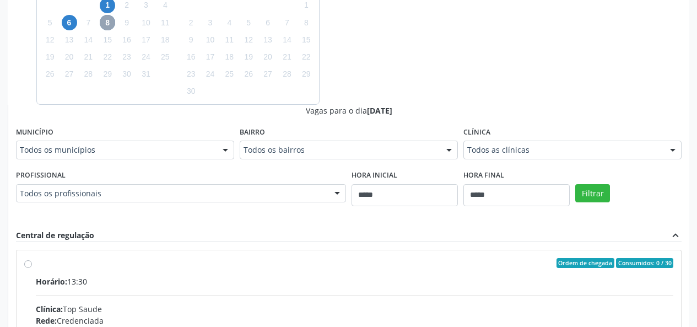  I want to click on span: quinta-feira, 13 de novembro de 2025, so click(268, 40).